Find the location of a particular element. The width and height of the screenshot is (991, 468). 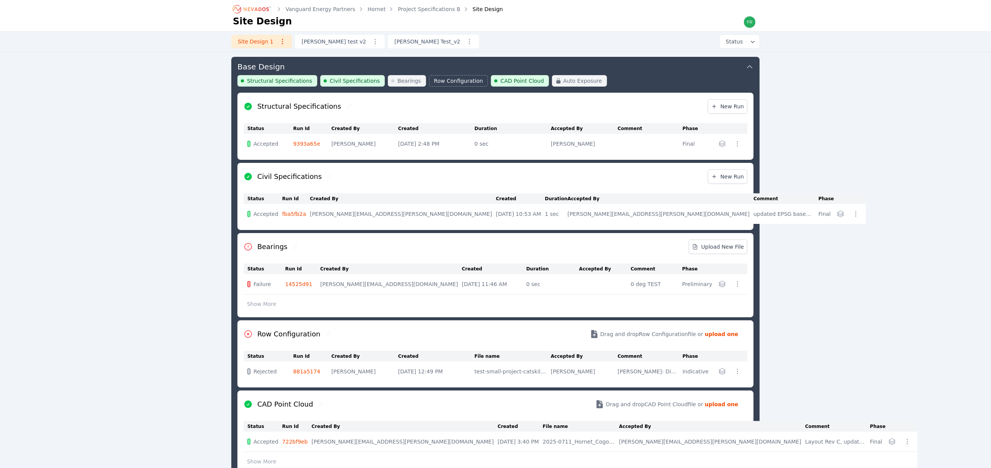

h2: Row Configuration is located at coordinates (289, 334).